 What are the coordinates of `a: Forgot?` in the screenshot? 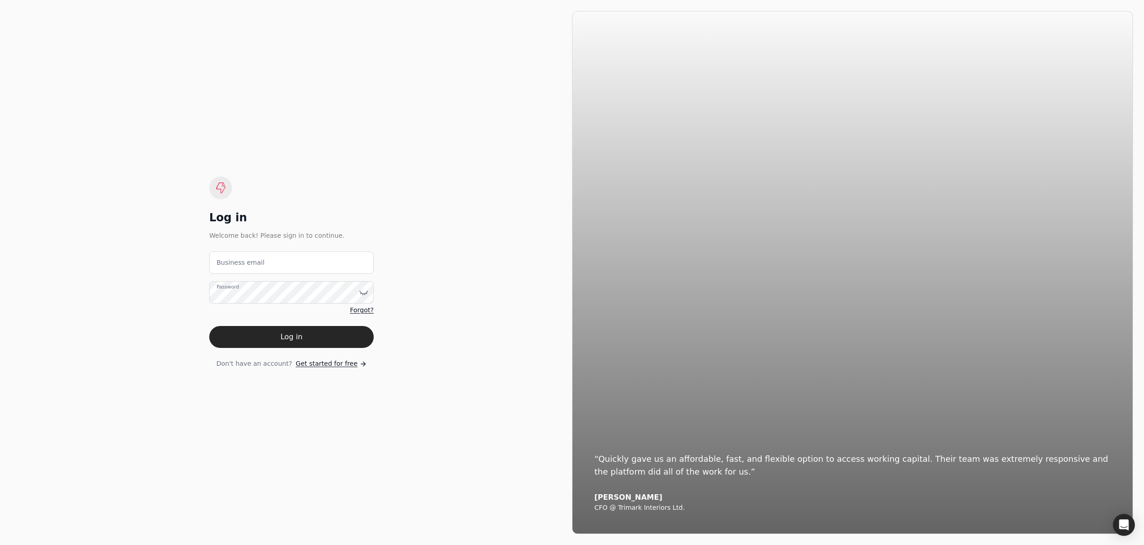 It's located at (362, 310).